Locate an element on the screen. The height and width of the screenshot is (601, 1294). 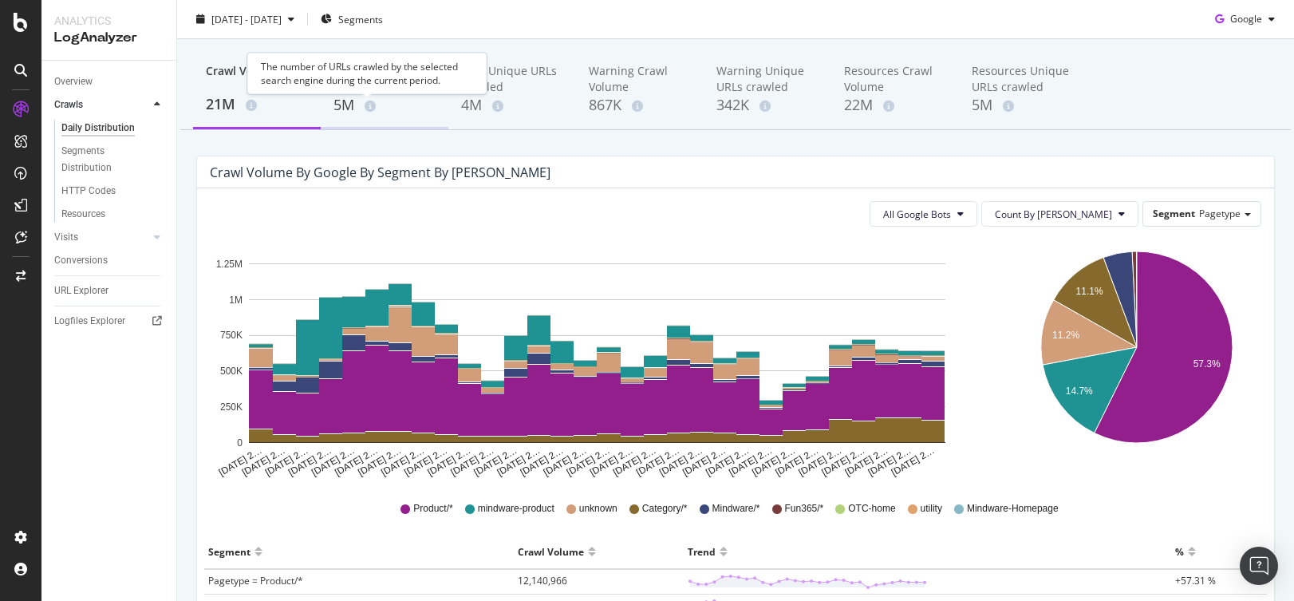
div: Segment is located at coordinates (229, 551).